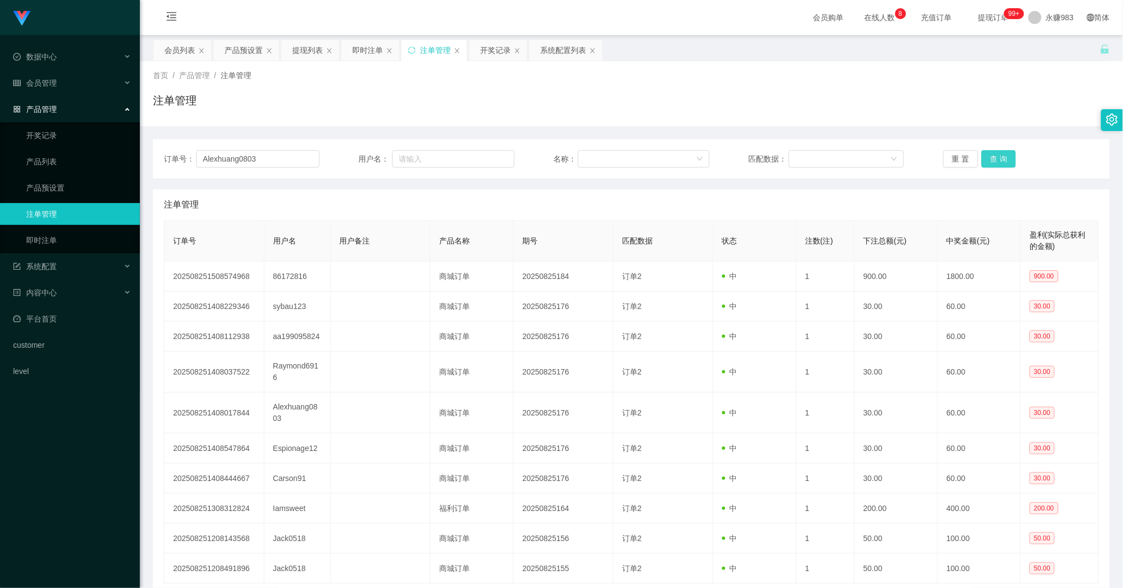  Describe the element at coordinates (885, 241) in the screenshot. I see `span: 下注总额(元)` at that location.